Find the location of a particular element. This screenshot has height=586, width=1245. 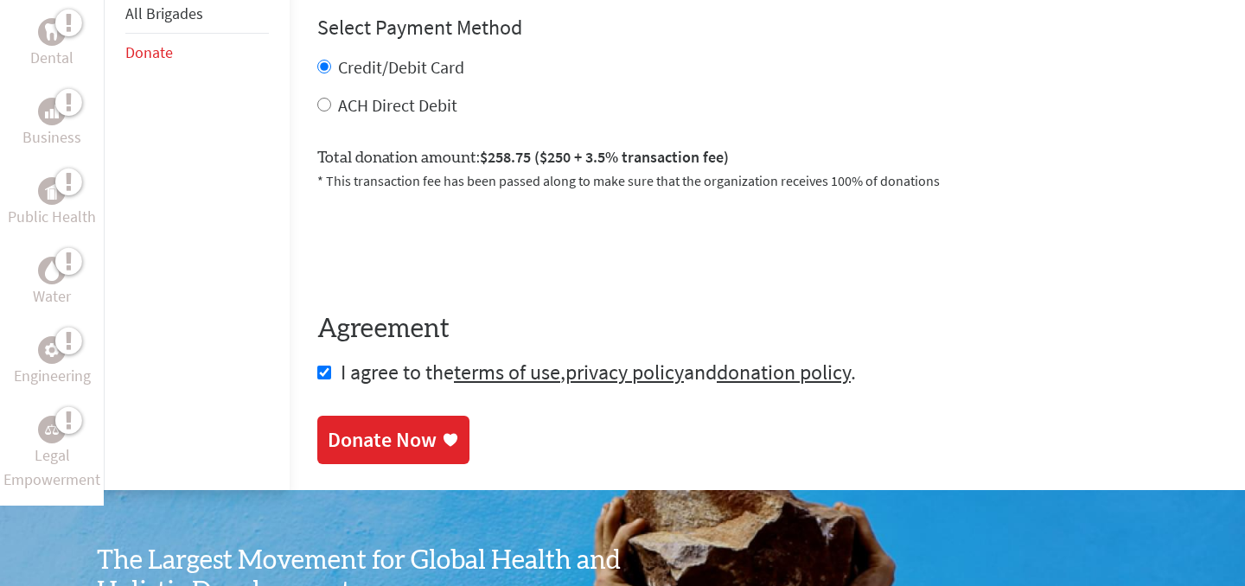

h4: Select Payment Method is located at coordinates (767, 28).